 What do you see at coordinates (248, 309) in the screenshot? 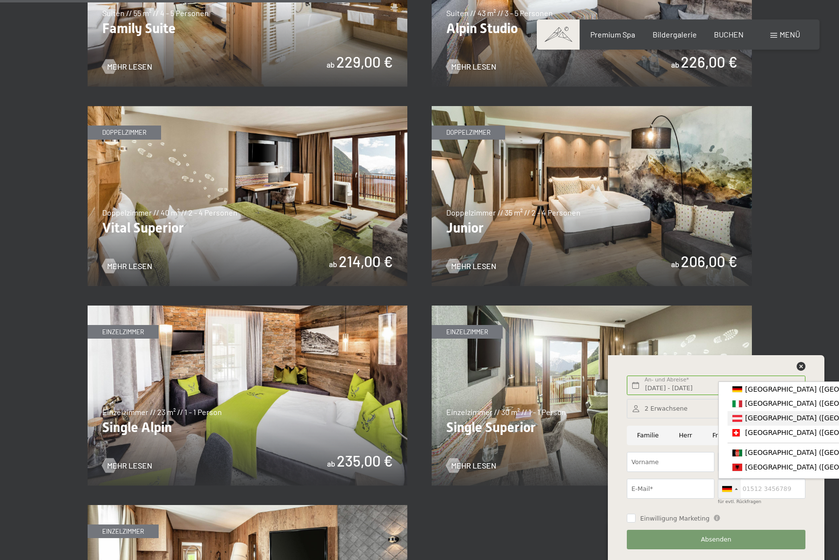
I see `a: Single Alpin` at bounding box center [248, 309].